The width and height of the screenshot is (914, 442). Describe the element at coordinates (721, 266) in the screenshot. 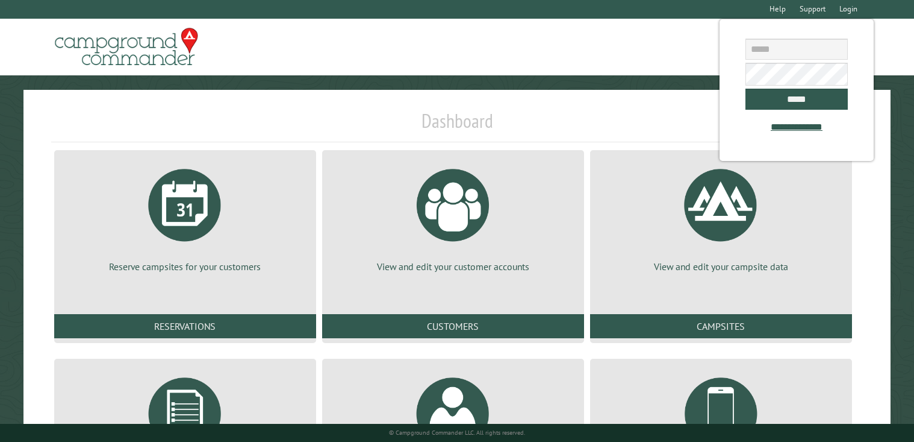

I see `p: View and edit your campsite data` at that location.